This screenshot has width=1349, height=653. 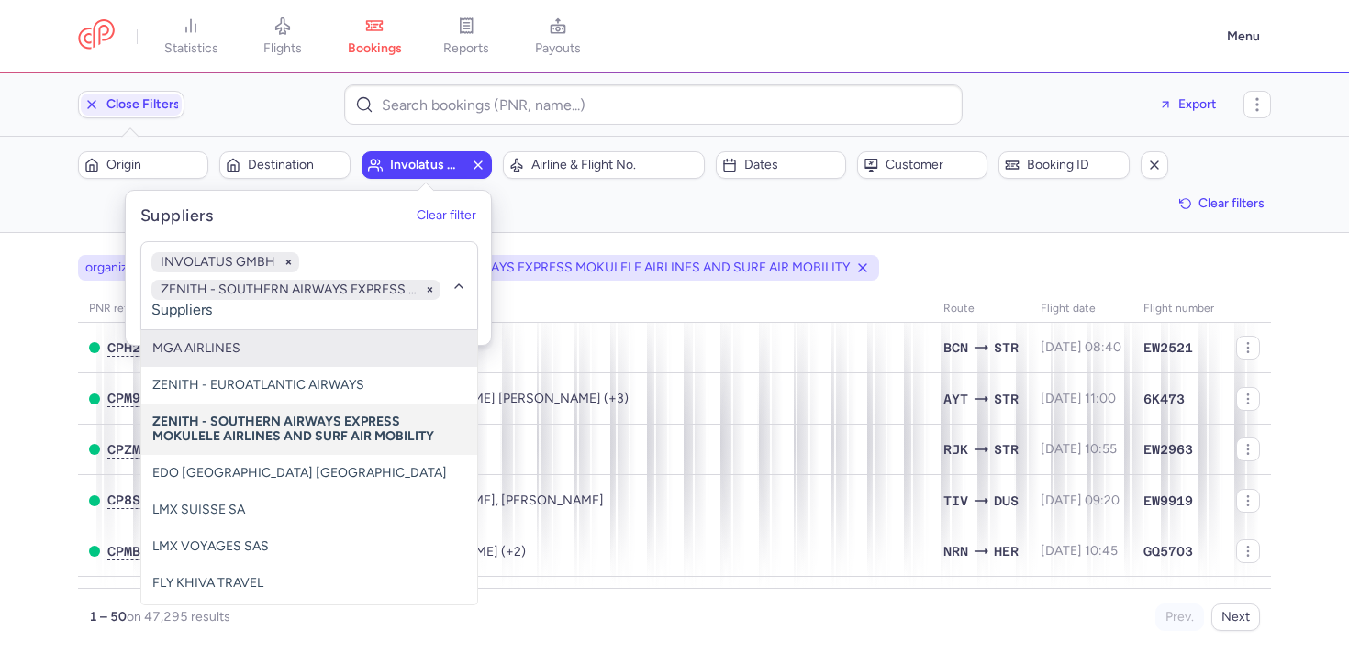 I want to click on span: flights, so click(x=283, y=49).